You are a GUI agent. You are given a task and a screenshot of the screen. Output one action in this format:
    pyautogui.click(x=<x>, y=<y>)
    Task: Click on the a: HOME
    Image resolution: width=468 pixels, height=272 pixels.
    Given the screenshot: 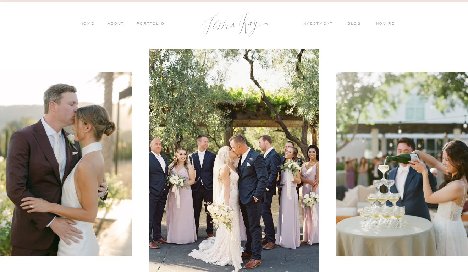 What is the action you would take?
    pyautogui.click(x=87, y=24)
    